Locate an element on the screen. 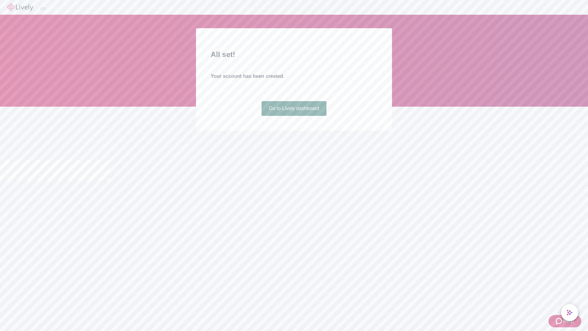 The width and height of the screenshot is (588, 331). button: chat is located at coordinates (570, 312).